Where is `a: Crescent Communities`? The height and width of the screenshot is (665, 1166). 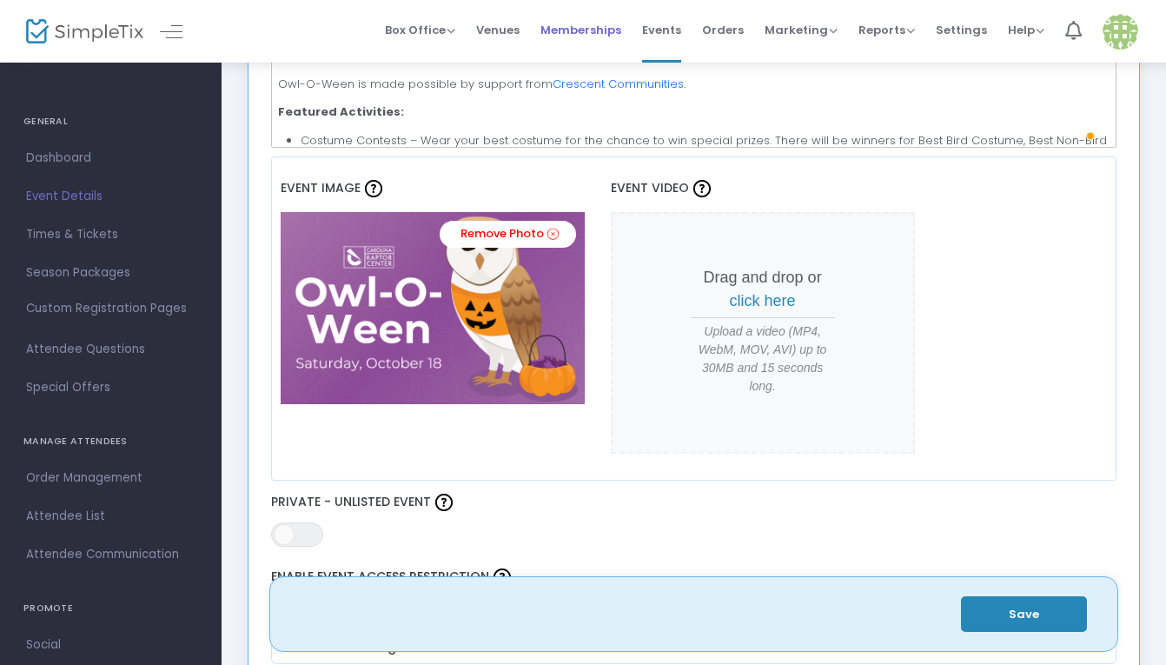
a: Crescent Communities is located at coordinates (618, 83).